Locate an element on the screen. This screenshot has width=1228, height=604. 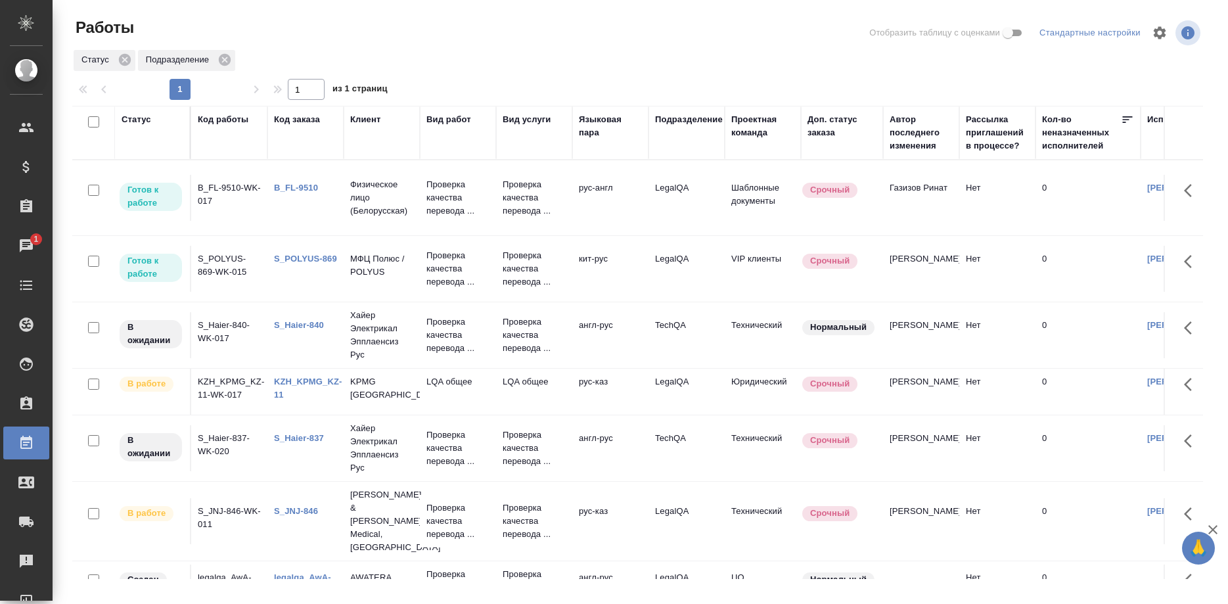
a: S_POLYUS-869 is located at coordinates (305, 258).